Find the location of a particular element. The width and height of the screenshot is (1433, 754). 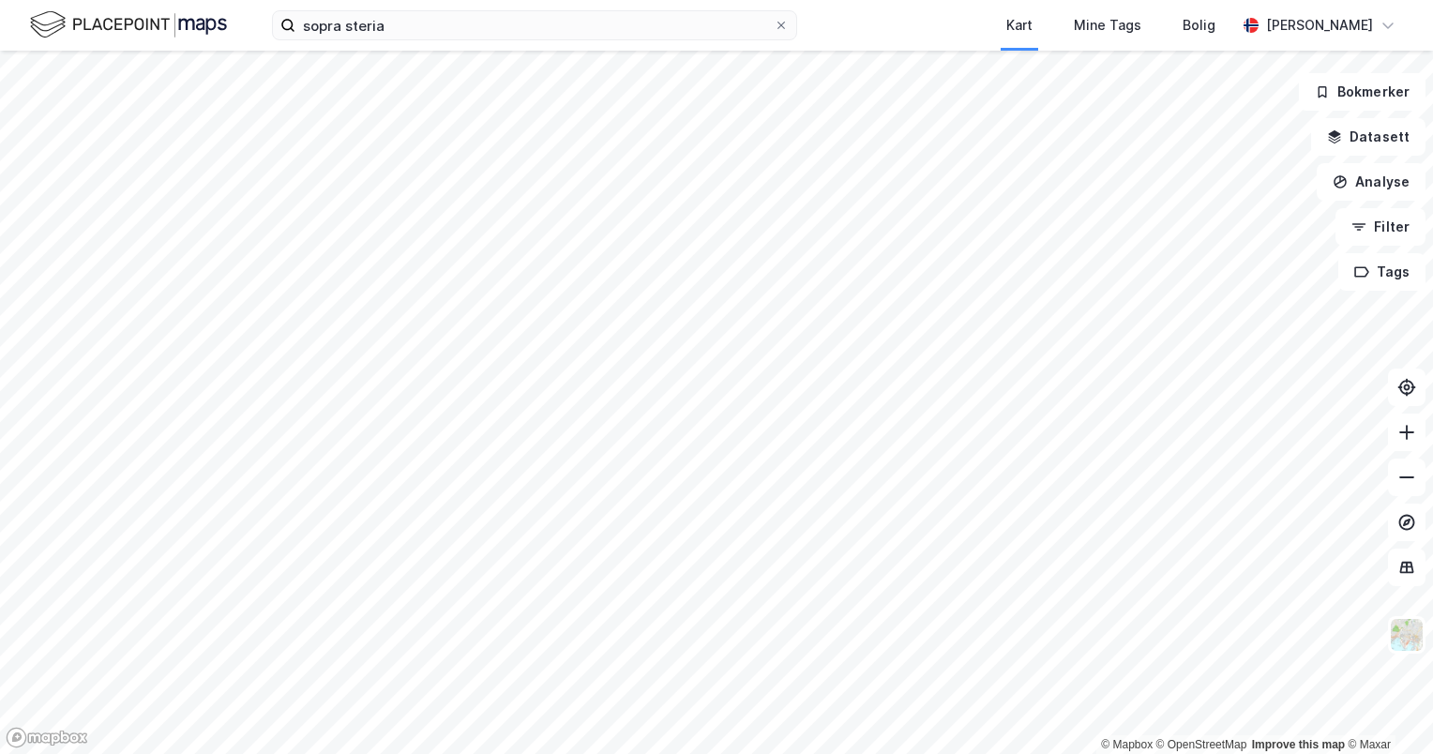

a: Improve this map is located at coordinates (1298, 744).